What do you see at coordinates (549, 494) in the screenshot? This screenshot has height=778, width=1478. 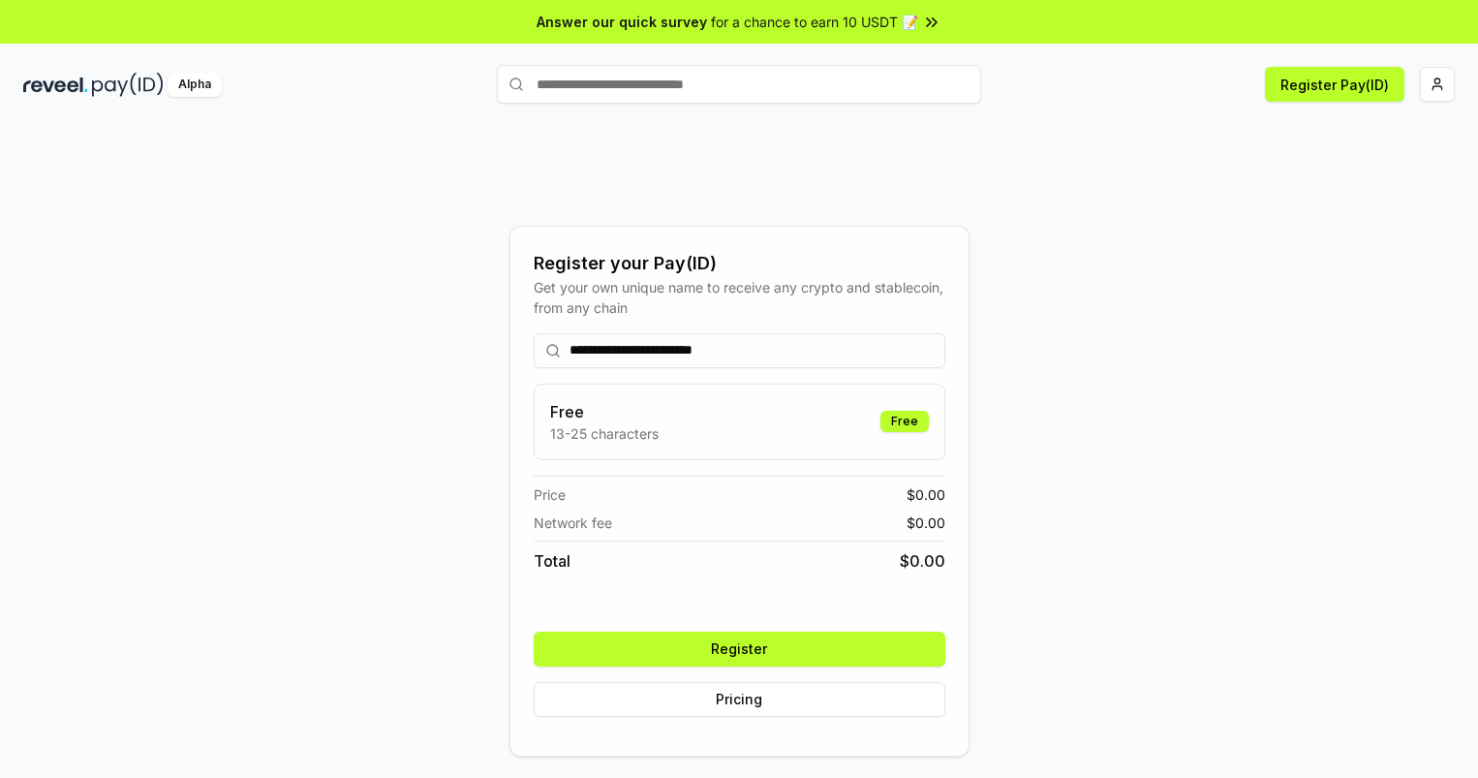 I see `span: Price` at bounding box center [549, 494].